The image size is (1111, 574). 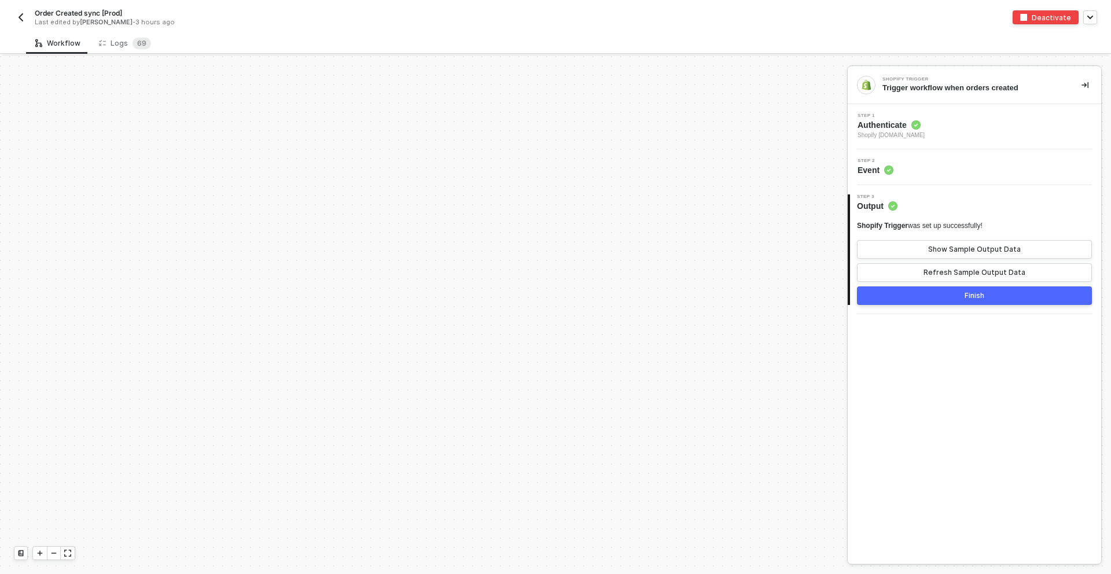 What do you see at coordinates (125, 43) in the screenshot?
I see `div: Logs` at bounding box center [125, 43].